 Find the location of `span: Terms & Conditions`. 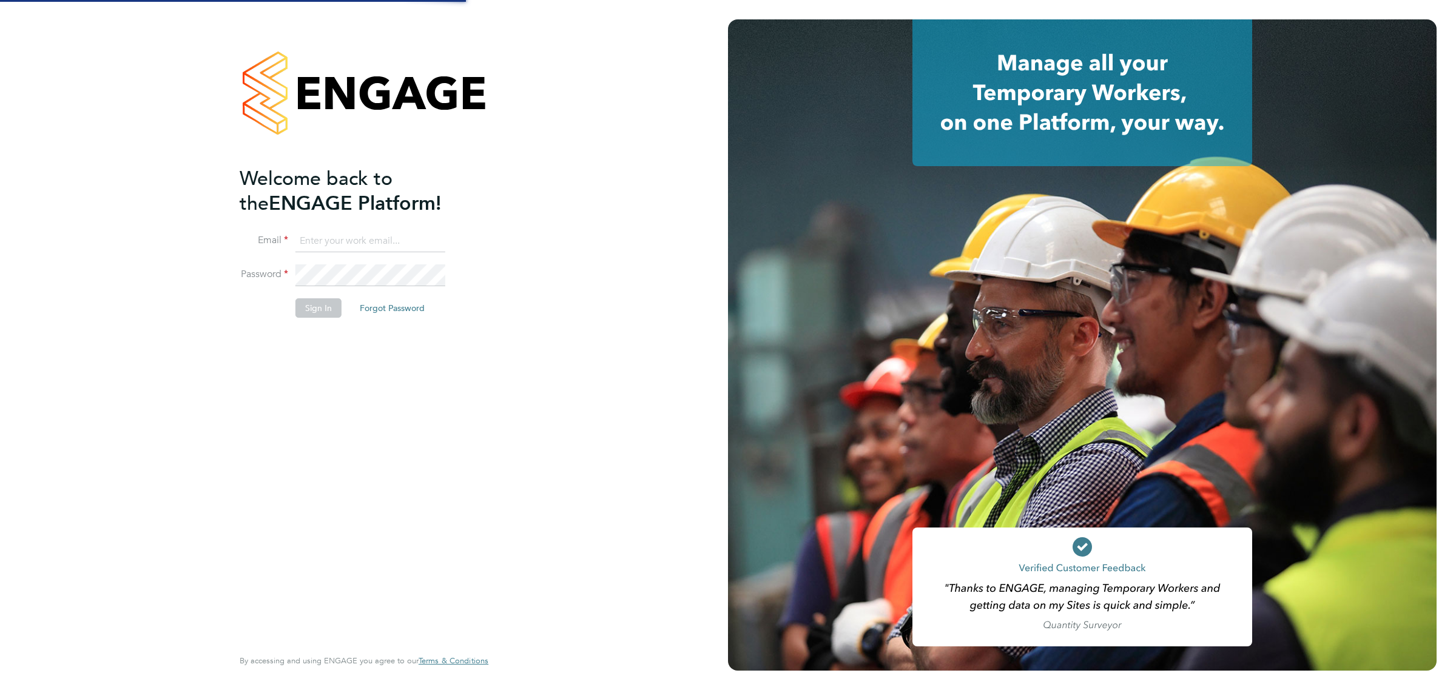

span: Terms & Conditions is located at coordinates (453, 660).